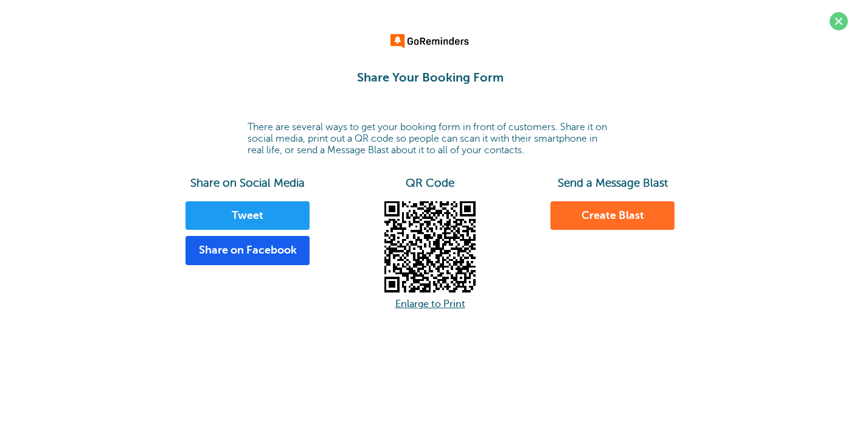  Describe the element at coordinates (248, 216) in the screenshot. I see `a: Tweet` at that location.